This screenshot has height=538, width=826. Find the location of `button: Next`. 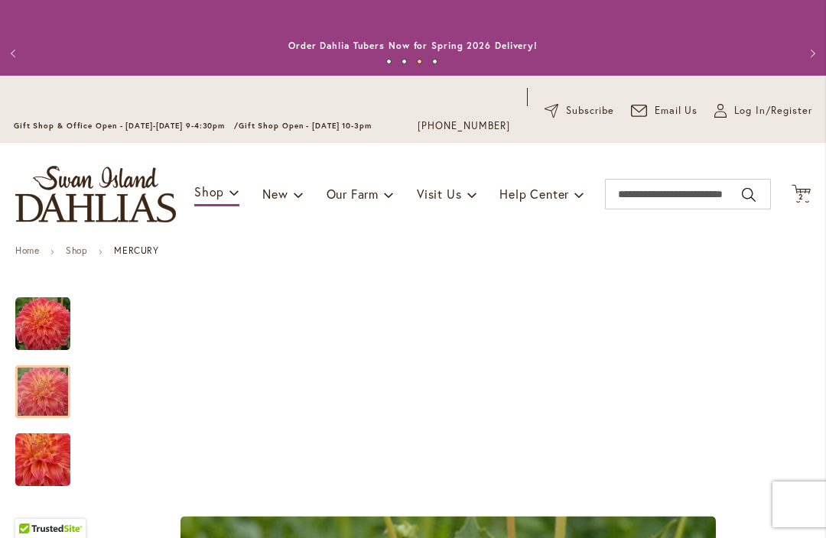

button: Next is located at coordinates (811, 54).